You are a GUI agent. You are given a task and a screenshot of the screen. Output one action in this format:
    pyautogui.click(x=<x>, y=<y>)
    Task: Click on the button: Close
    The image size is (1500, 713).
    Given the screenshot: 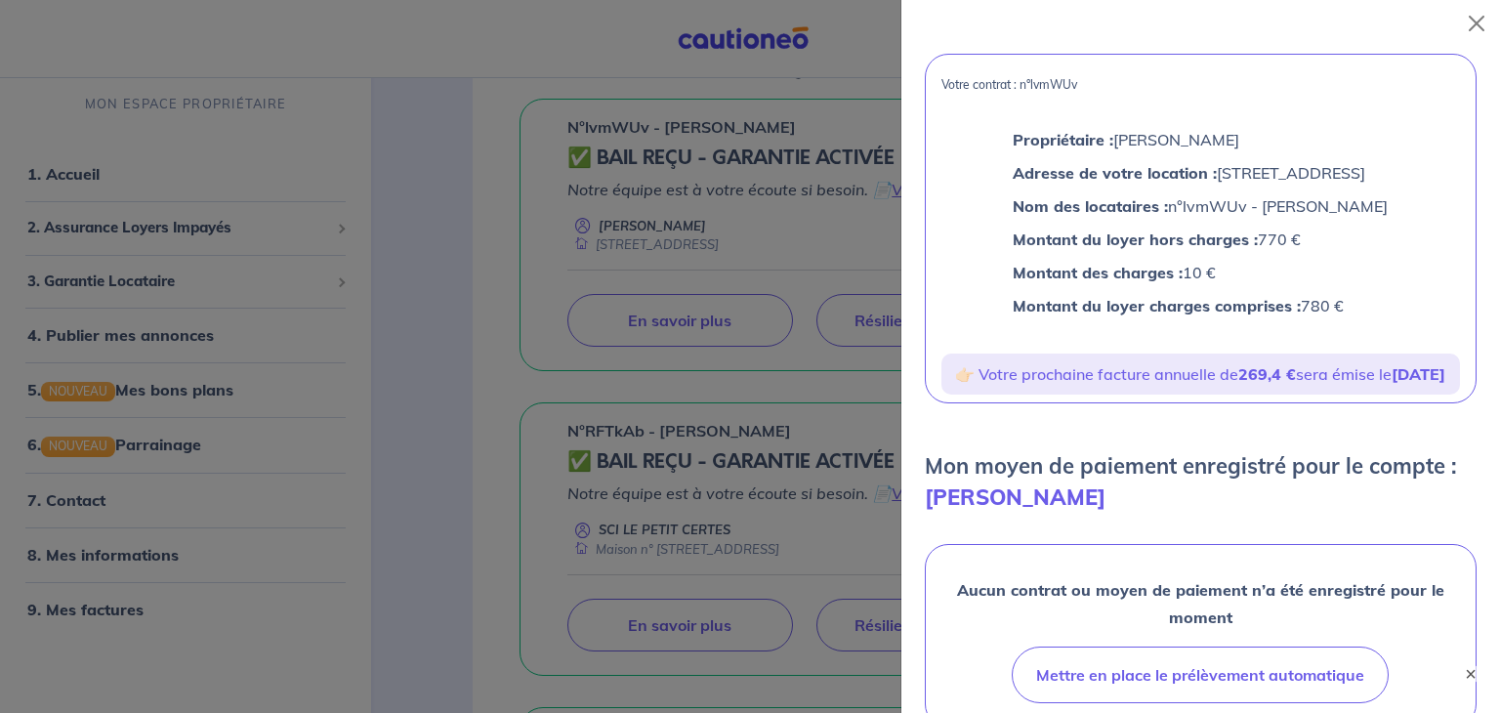 What is the action you would take?
    pyautogui.click(x=1477, y=23)
    